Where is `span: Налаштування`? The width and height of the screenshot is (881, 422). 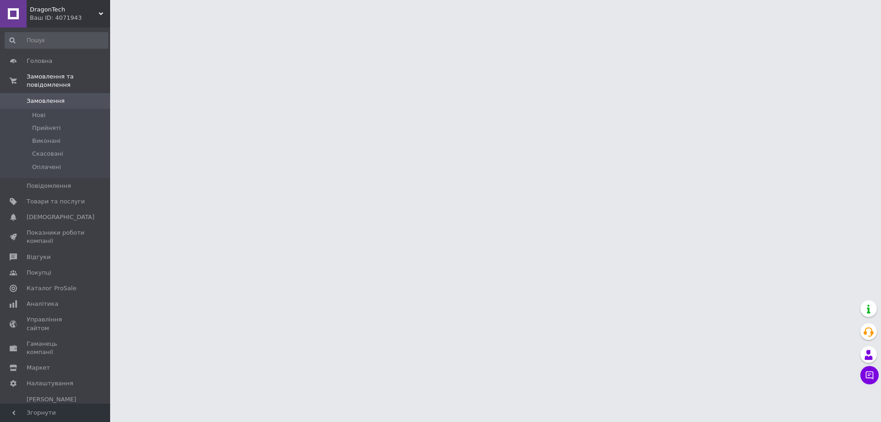 span: Налаштування is located at coordinates (50, 383).